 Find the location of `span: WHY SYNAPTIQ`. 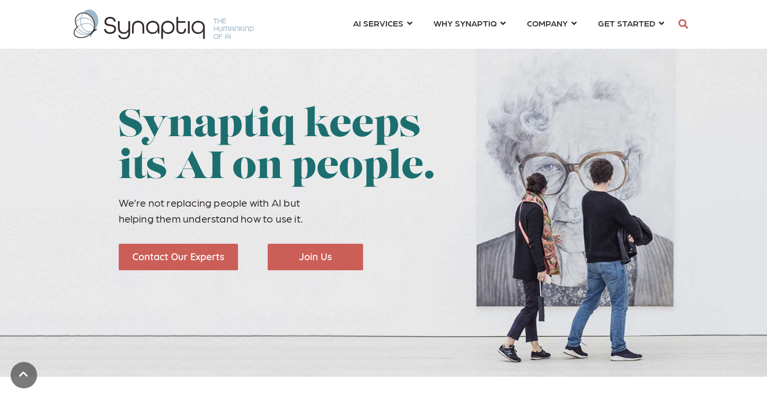

span: WHY SYNAPTIQ is located at coordinates (465, 23).